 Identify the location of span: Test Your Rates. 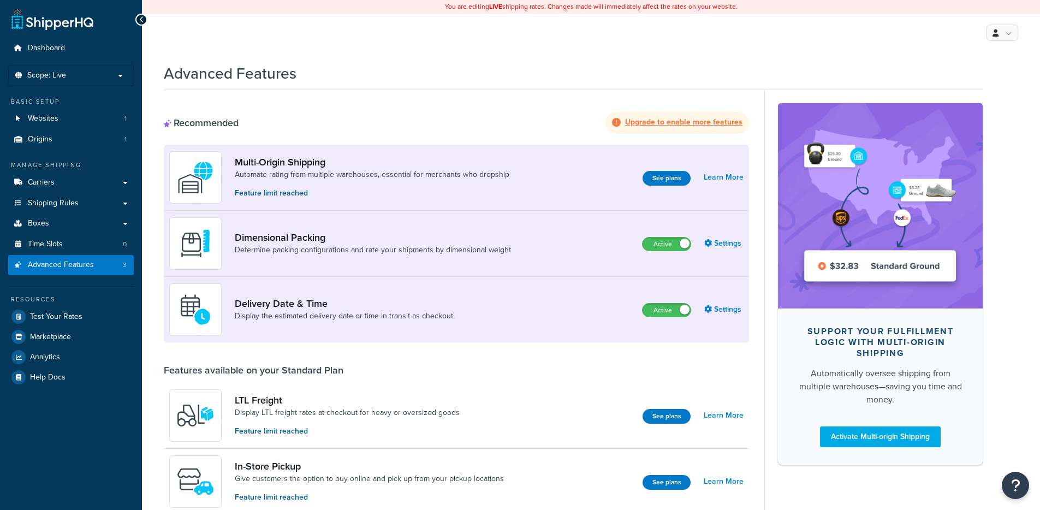
(56, 317).